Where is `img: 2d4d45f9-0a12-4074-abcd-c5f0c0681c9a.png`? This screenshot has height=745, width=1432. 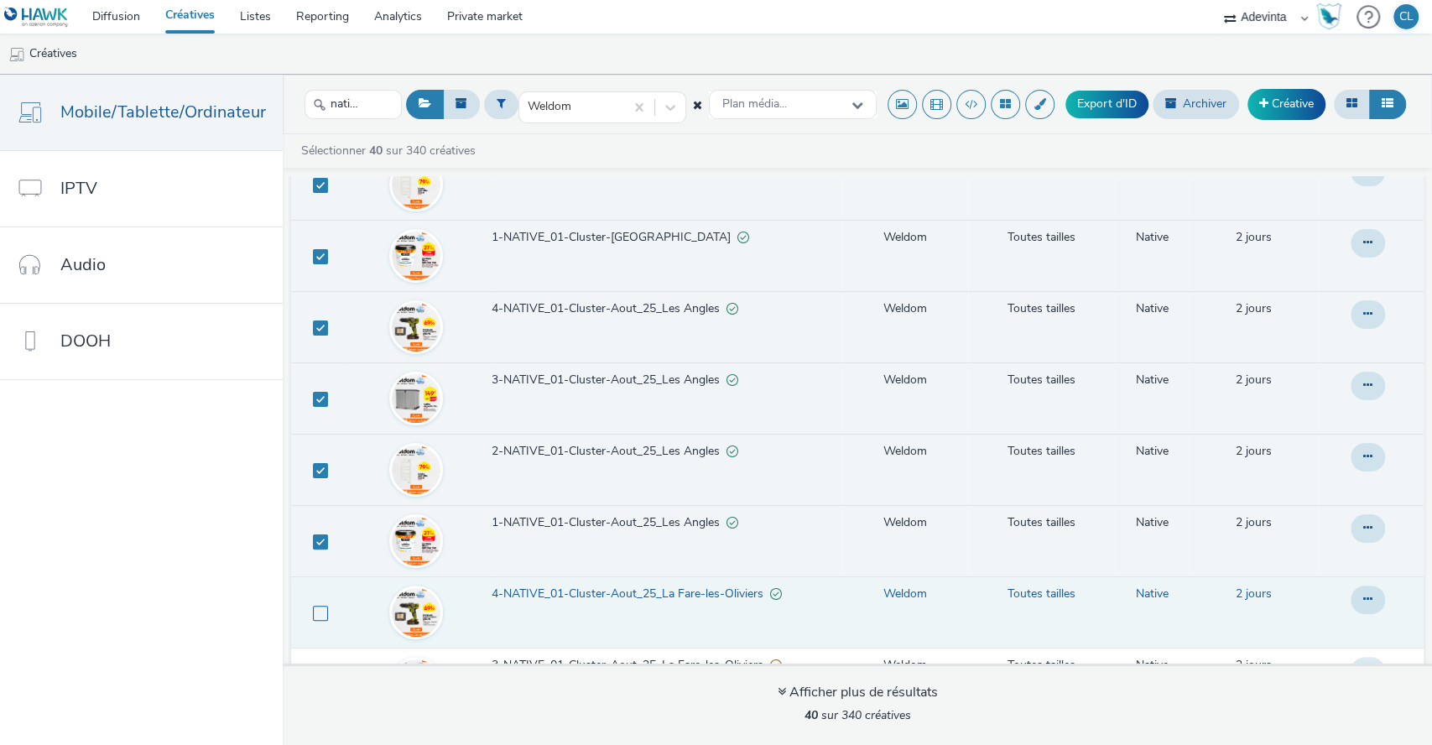
img: 2d4d45f9-0a12-4074-abcd-c5f0c0681c9a.png is located at coordinates (416, 256).